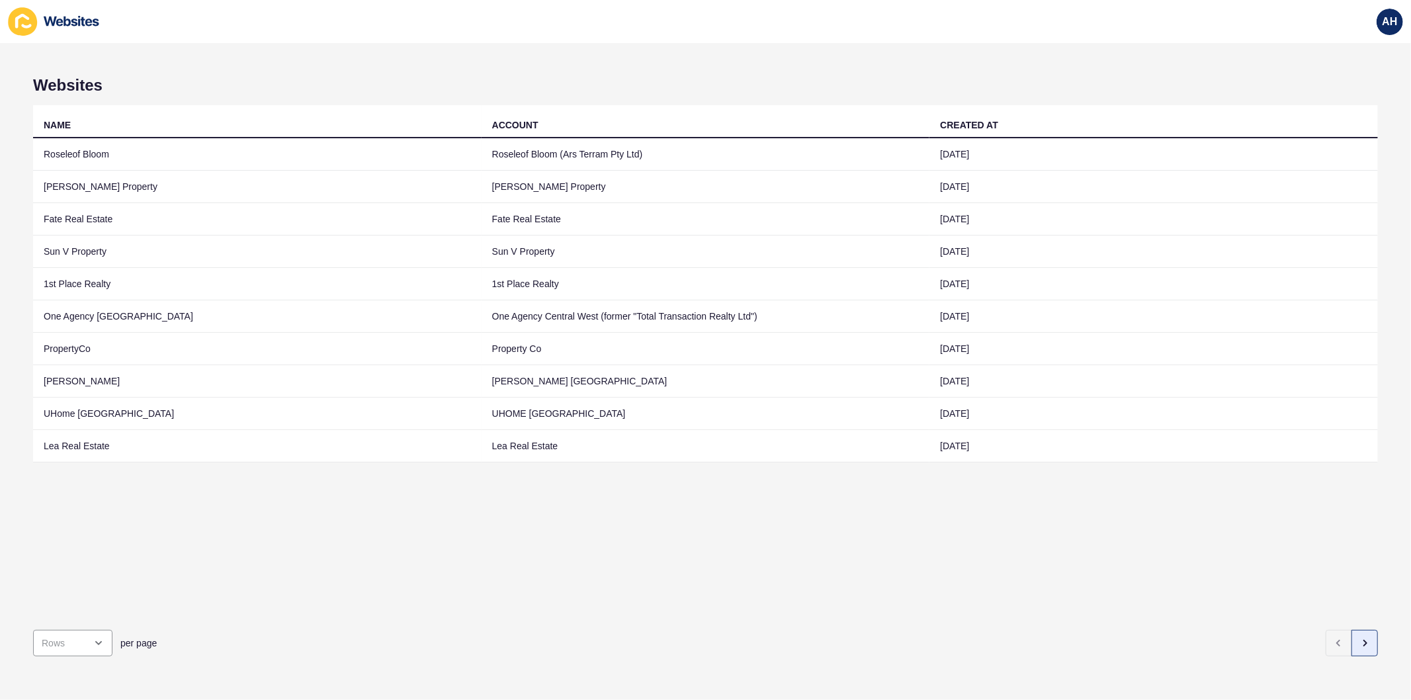 The width and height of the screenshot is (1411, 700). Describe the element at coordinates (1389, 22) in the screenshot. I see `span: AH` at that location.